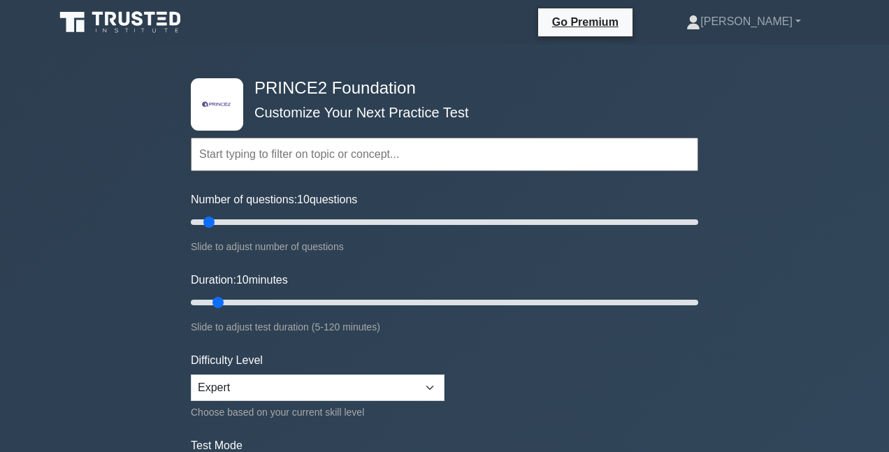 The image size is (889, 452). Describe the element at coordinates (444, 247) in the screenshot. I see `div: Slide to adjust number of questions` at that location.